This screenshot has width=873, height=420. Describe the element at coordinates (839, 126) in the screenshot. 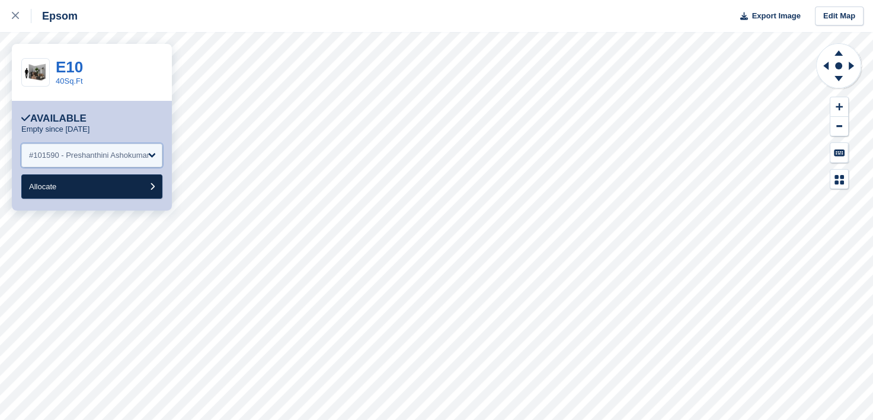

I see `button: Zoom Out` at that location.